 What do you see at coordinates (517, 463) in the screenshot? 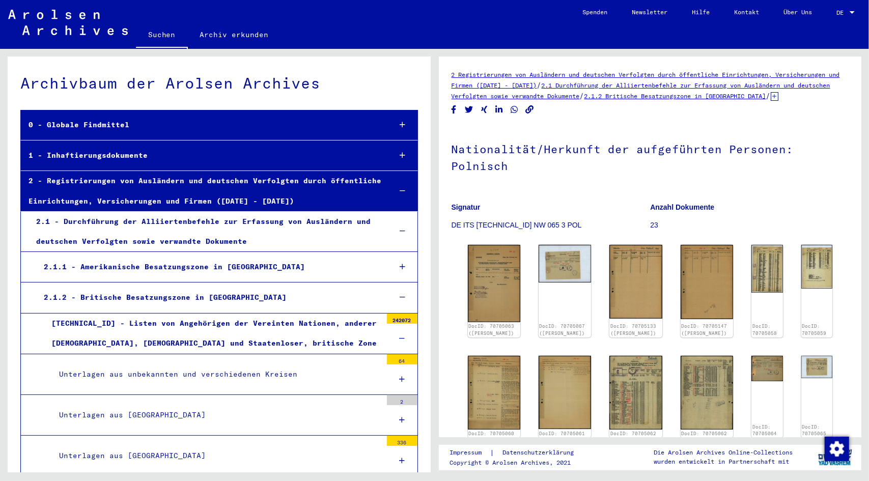
I see `p: Copyright © Arolsen Archives, 2021` at bounding box center [517, 463].